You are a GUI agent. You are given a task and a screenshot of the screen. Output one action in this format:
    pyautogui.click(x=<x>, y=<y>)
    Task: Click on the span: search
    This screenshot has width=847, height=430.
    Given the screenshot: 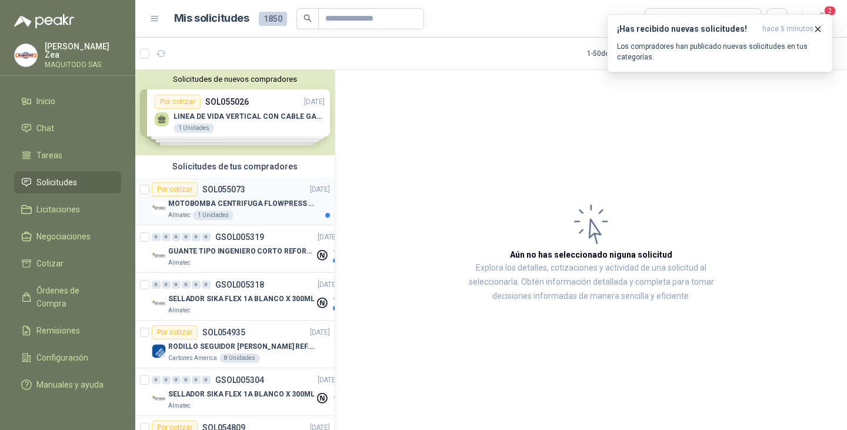 What is the action you would take?
    pyautogui.click(x=308, y=18)
    